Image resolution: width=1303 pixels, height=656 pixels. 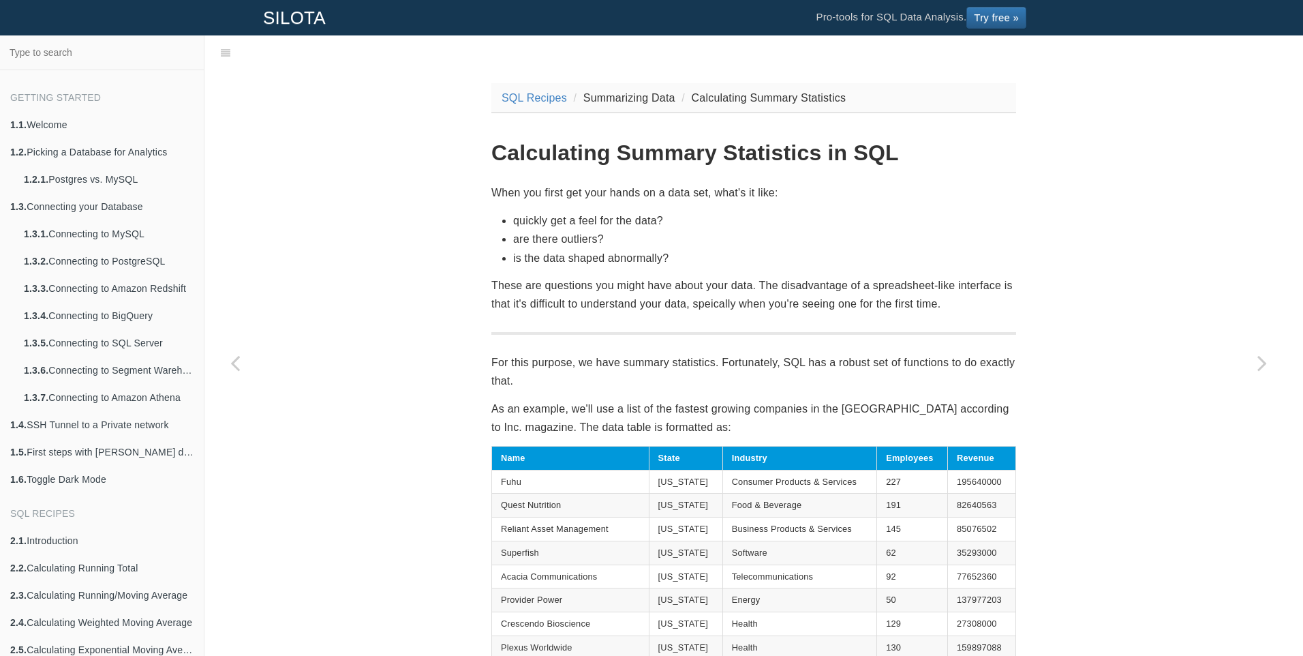 What do you see at coordinates (800, 481) in the screenshot?
I see `td: Consumer Products & Services` at bounding box center [800, 481].